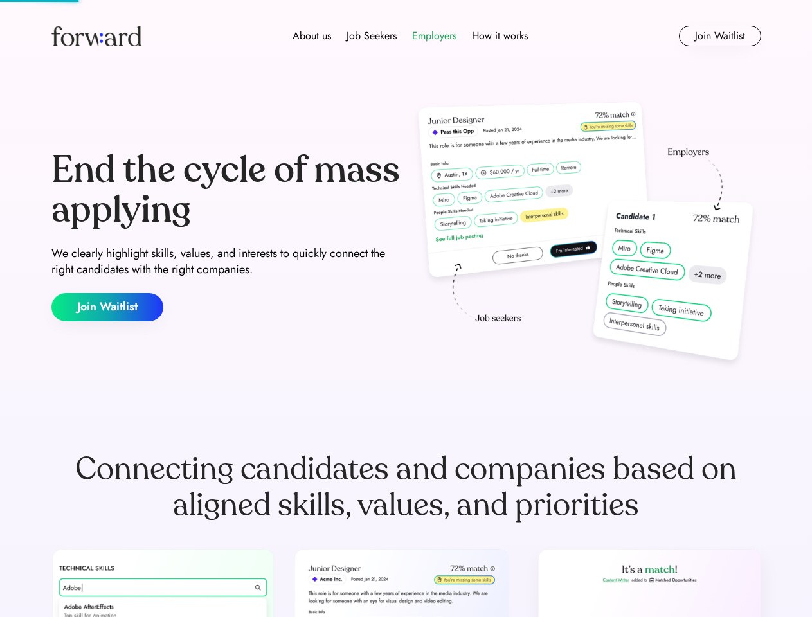 Image resolution: width=812 pixels, height=617 pixels. Describe the element at coordinates (226, 262) in the screenshot. I see `div: We clearly highlight skills, values, and interests to quickly connect the right candidates with t...` at that location.